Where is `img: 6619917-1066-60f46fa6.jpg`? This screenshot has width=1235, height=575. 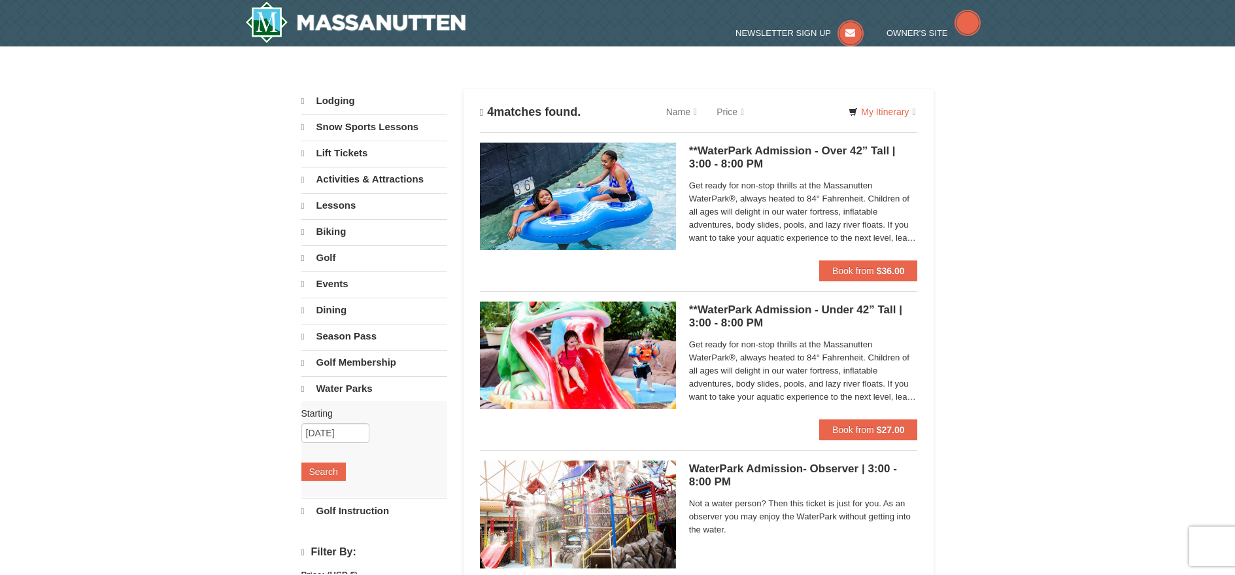 img: 6619917-1066-60f46fa6.jpg is located at coordinates (578, 514).